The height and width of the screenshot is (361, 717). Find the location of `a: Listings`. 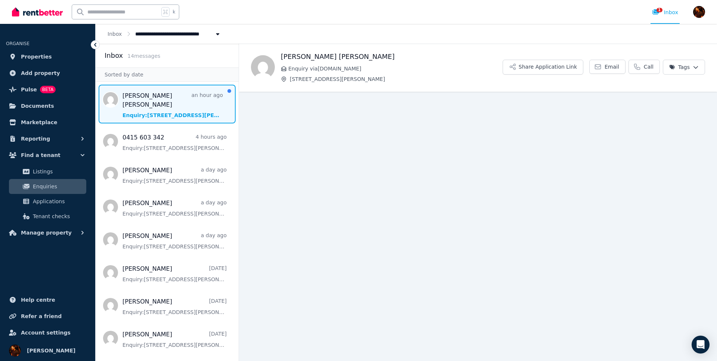

a: Listings is located at coordinates (47, 172).